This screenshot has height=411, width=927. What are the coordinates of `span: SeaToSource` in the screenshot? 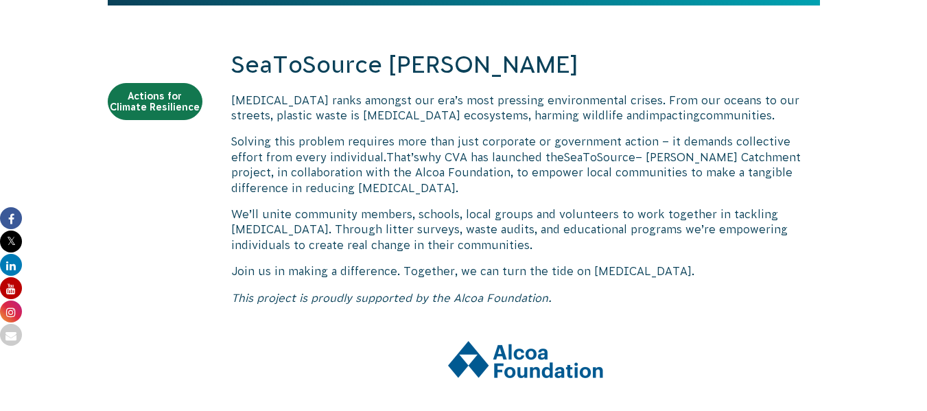 It's located at (600, 157).